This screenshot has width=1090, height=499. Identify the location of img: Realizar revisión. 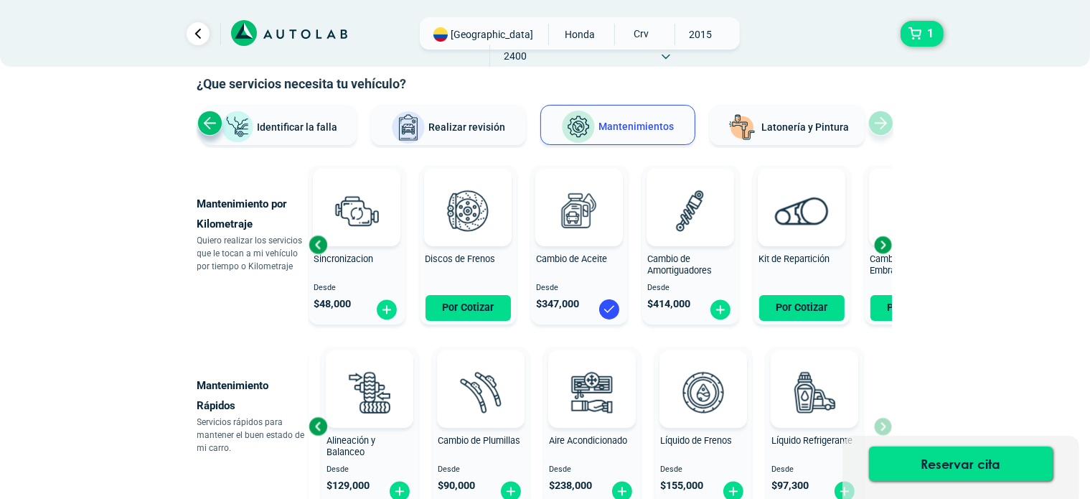
(408, 128).